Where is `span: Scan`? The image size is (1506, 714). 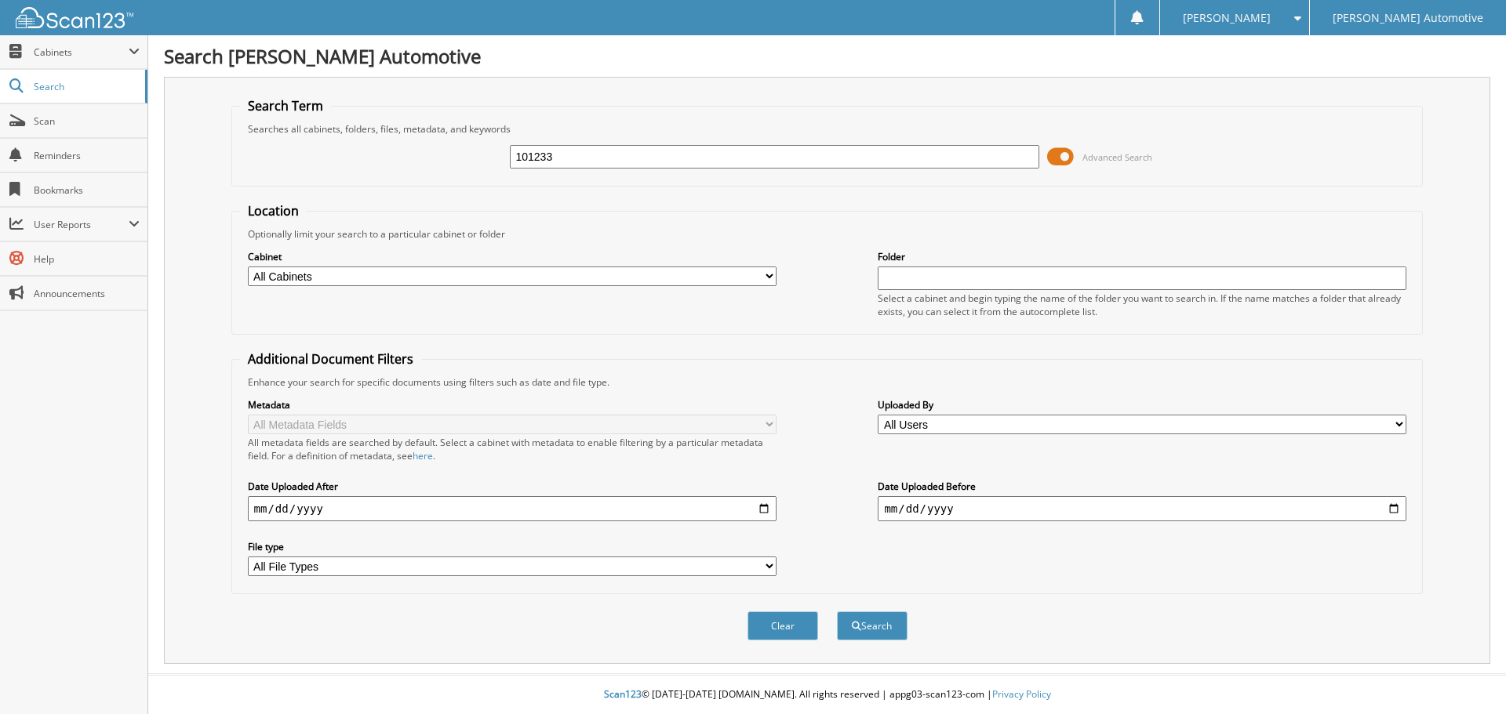 span: Scan is located at coordinates (86, 121).